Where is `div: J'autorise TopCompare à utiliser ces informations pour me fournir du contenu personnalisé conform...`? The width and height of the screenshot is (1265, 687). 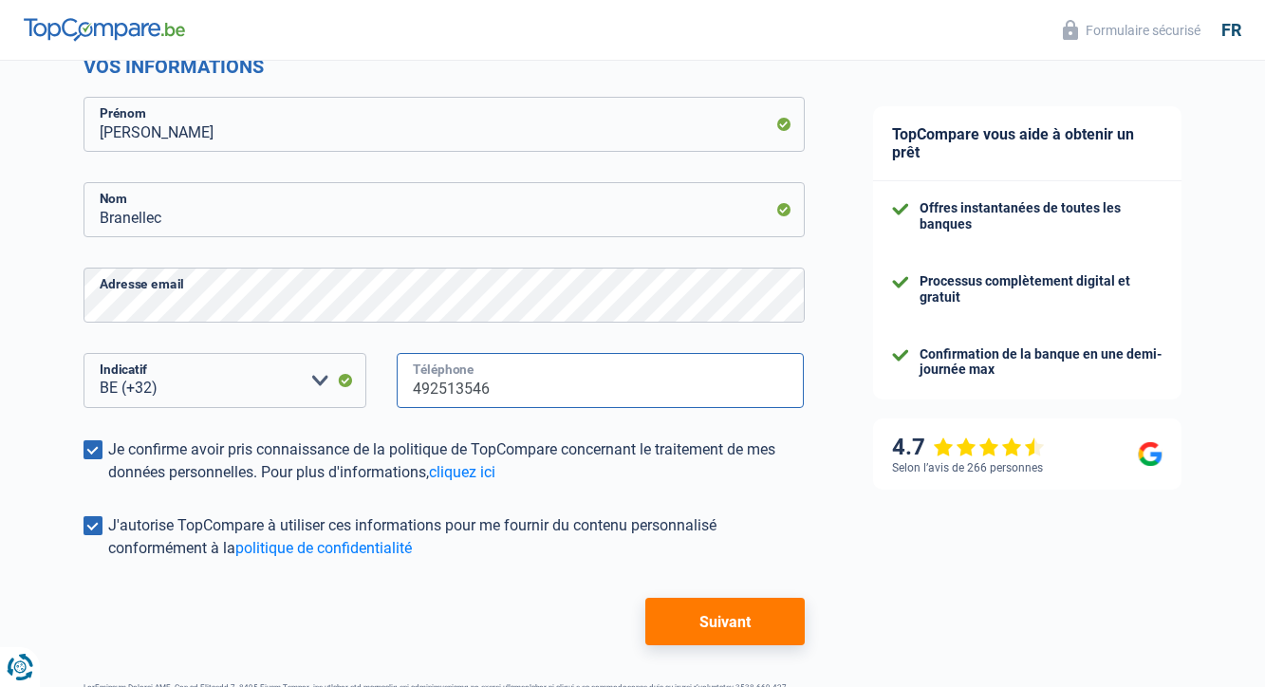 div: J'autorise TopCompare à utiliser ces informations pour me fournir du contenu personnalisé conform... is located at coordinates (457, 537).